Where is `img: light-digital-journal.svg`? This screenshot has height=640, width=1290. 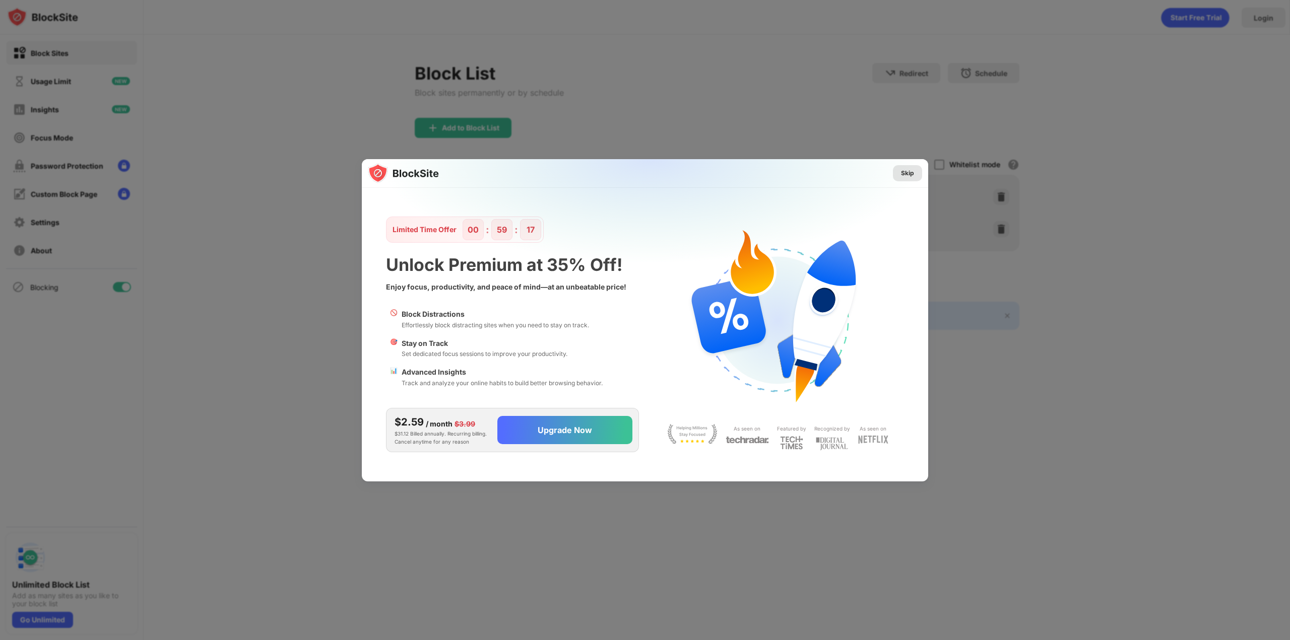 img: light-digital-journal.svg is located at coordinates (832, 444).